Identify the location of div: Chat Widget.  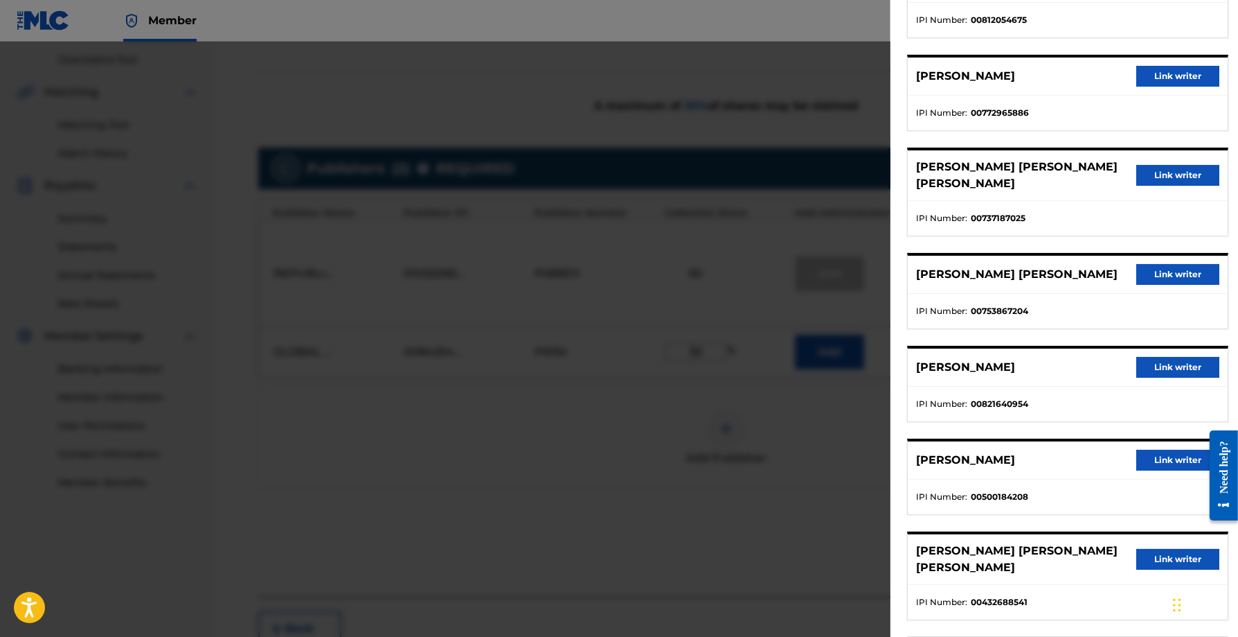
(1204, 603).